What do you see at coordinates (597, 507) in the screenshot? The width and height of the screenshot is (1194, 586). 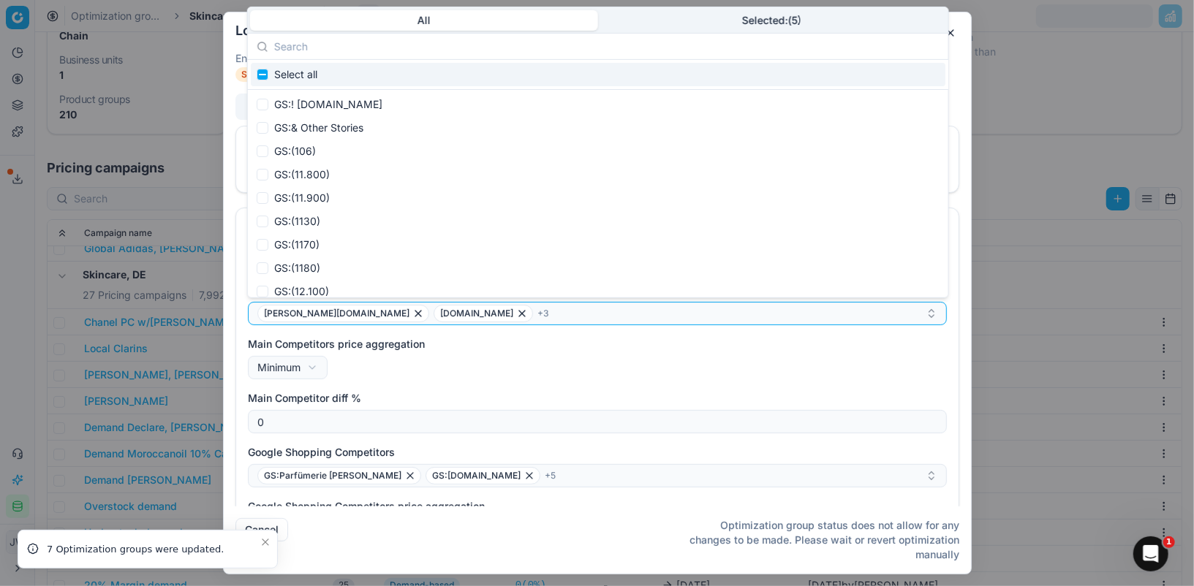 I see `label: Google Shopping Competitors price aggregation` at bounding box center [597, 507].